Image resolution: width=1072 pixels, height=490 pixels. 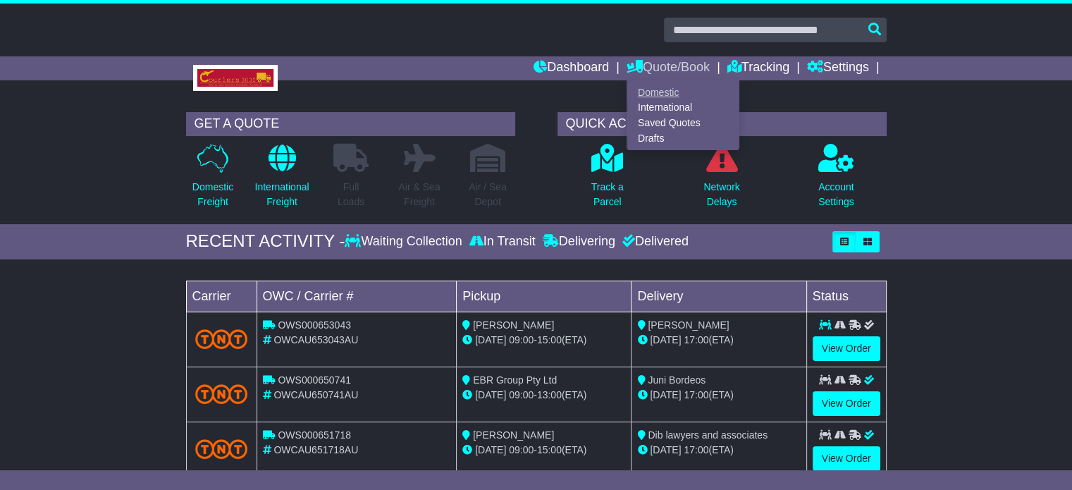 What do you see at coordinates (571, 68) in the screenshot?
I see `a: Dashboard` at bounding box center [571, 68].